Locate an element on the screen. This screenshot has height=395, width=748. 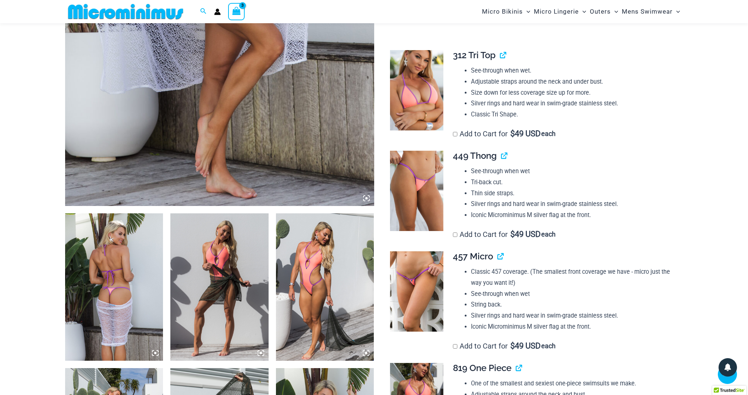
a: Wild Card Neon Bliss 312 Top 457 Micro 04 is located at coordinates (417, 291).